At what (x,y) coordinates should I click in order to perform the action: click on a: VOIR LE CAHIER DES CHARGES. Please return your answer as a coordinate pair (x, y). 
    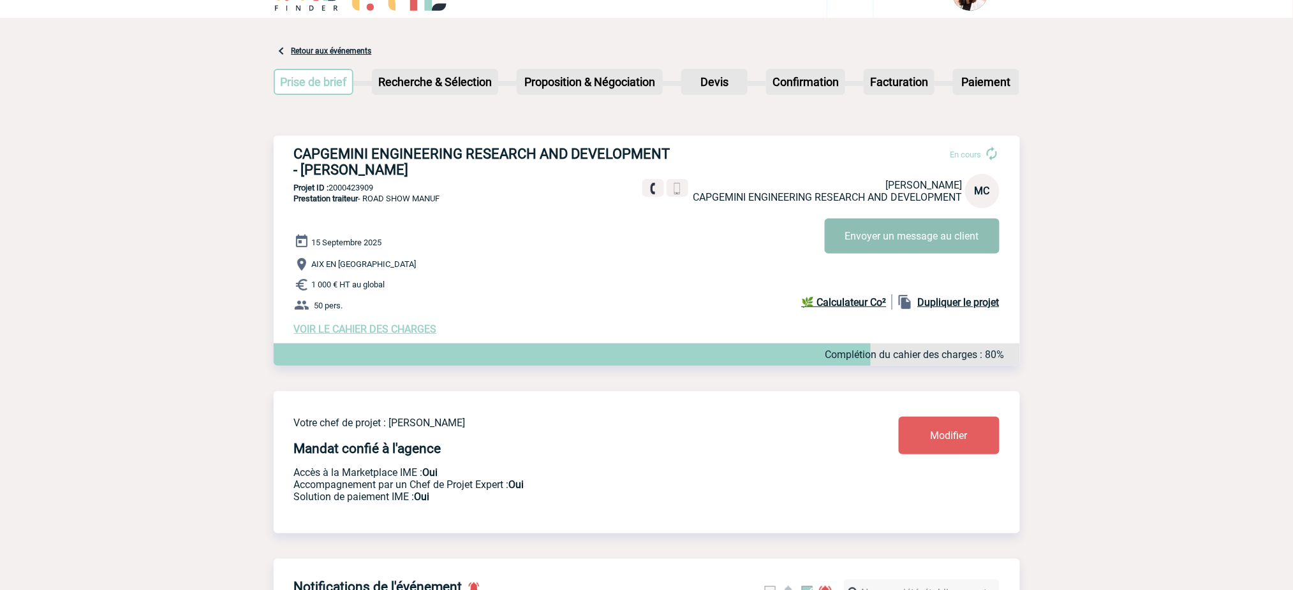
    Looking at the image, I should click on (365, 329).